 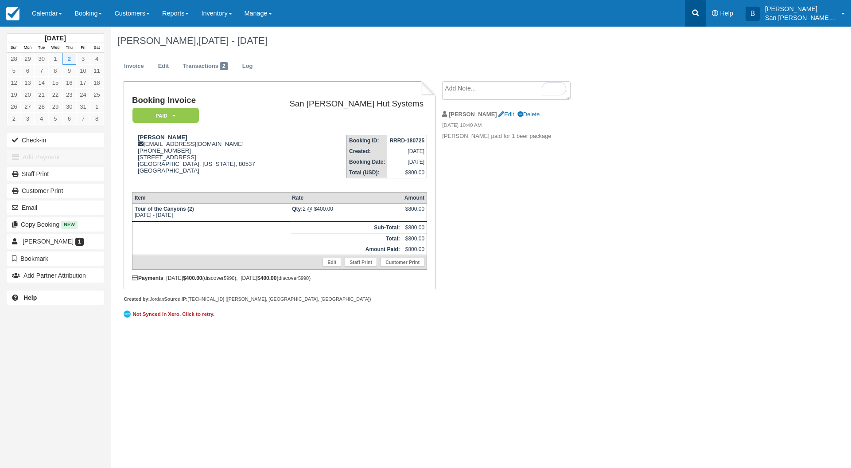 What do you see at coordinates (41, 82) in the screenshot?
I see `a: 14` at bounding box center [41, 82].